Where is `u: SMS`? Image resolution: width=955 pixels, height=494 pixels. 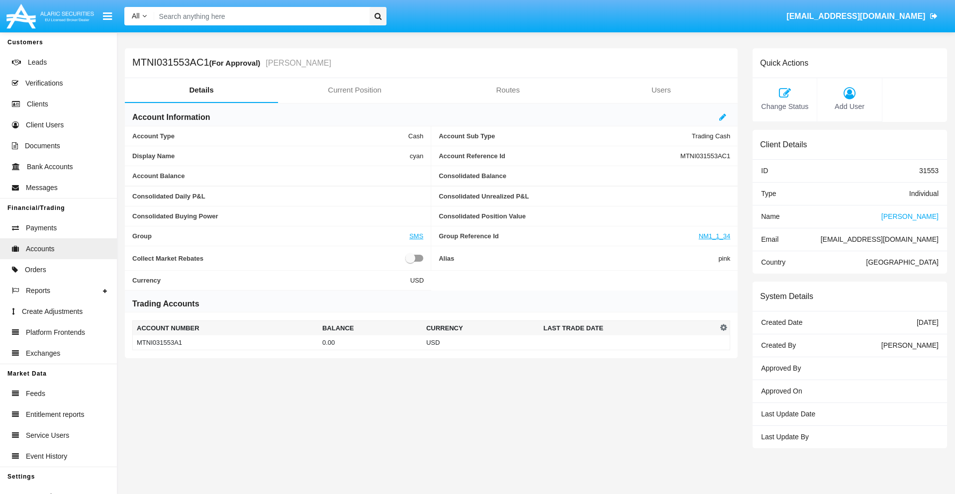
u: SMS is located at coordinates (416, 236).